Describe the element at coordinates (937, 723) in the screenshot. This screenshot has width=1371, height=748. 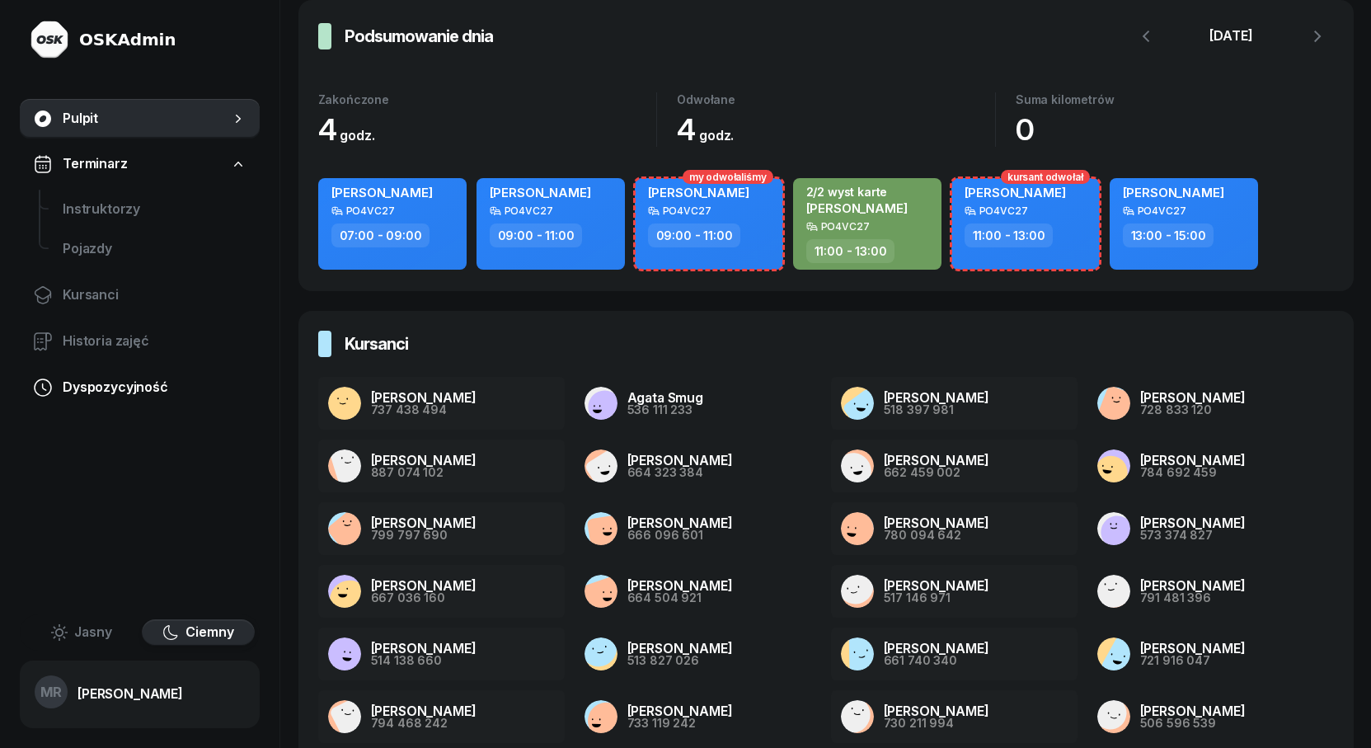
I see `div: 730 211 994` at that location.